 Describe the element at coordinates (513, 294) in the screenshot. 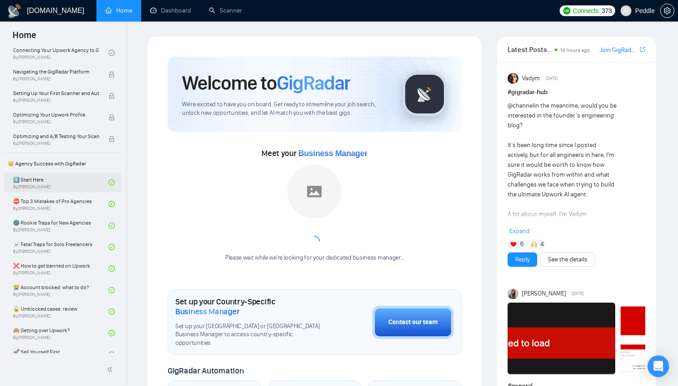

I see `img: Mariia Heshka` at that location.